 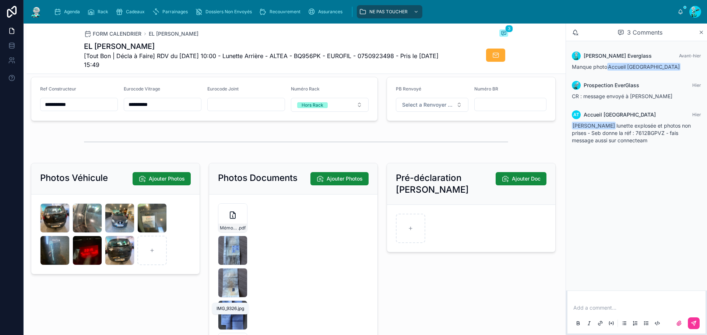 What do you see at coordinates (330, 12) in the screenshot?
I see `span: Assurances` at bounding box center [330, 12].